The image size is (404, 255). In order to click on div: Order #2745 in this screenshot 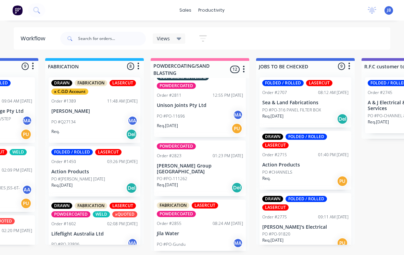, I will do `click(380, 93)`.